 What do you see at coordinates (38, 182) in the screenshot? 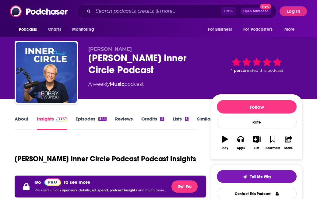
I see `p: Go` at bounding box center [38, 182].